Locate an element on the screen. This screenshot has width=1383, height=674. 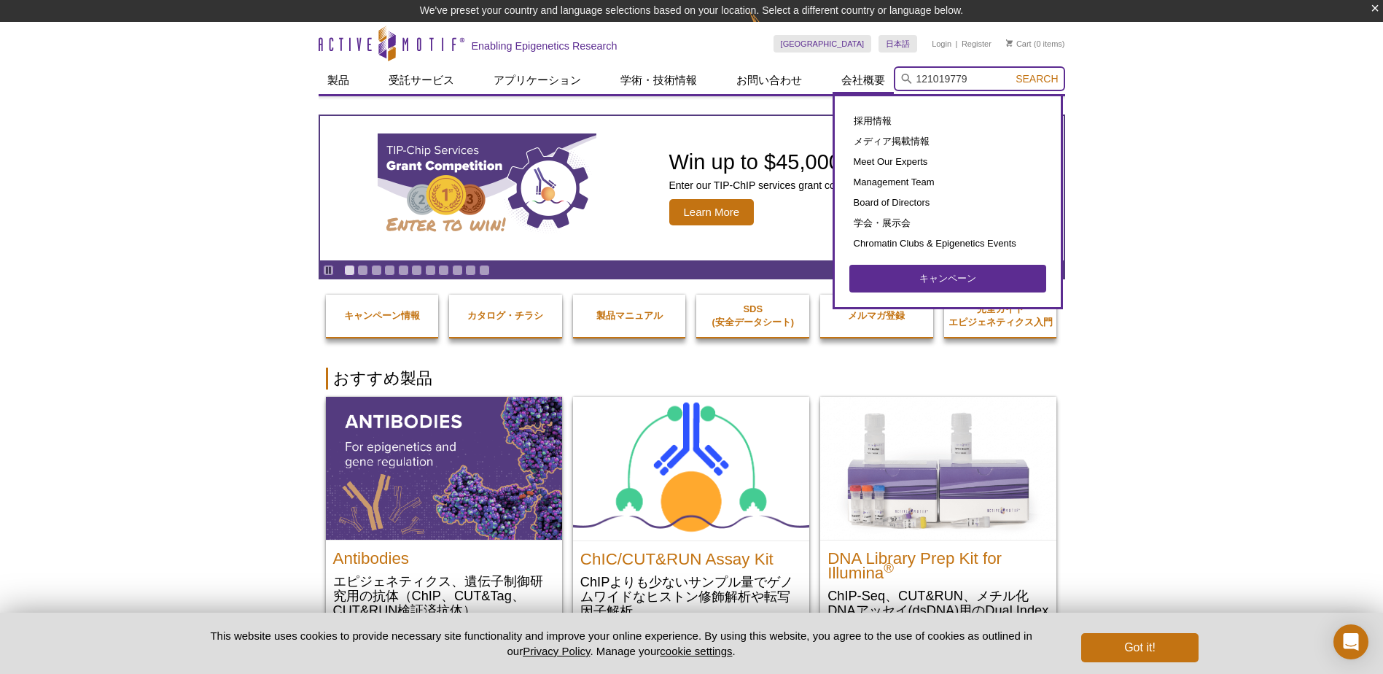
div: Open Intercom Messenger is located at coordinates (1351, 642).